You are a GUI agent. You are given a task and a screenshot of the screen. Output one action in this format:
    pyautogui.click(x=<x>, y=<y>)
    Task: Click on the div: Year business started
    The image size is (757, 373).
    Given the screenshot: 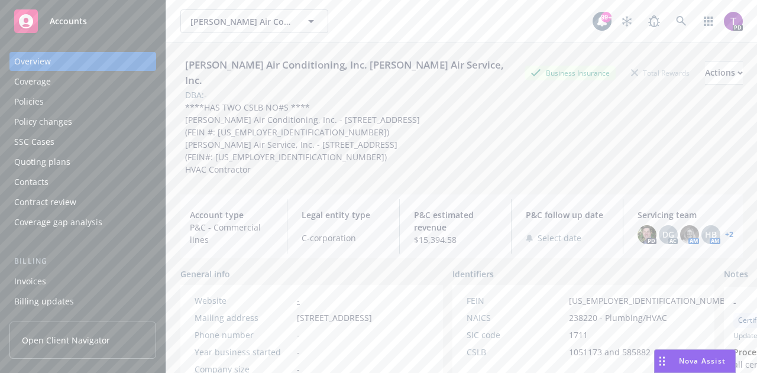 What is the action you would take?
    pyautogui.click(x=243, y=352)
    